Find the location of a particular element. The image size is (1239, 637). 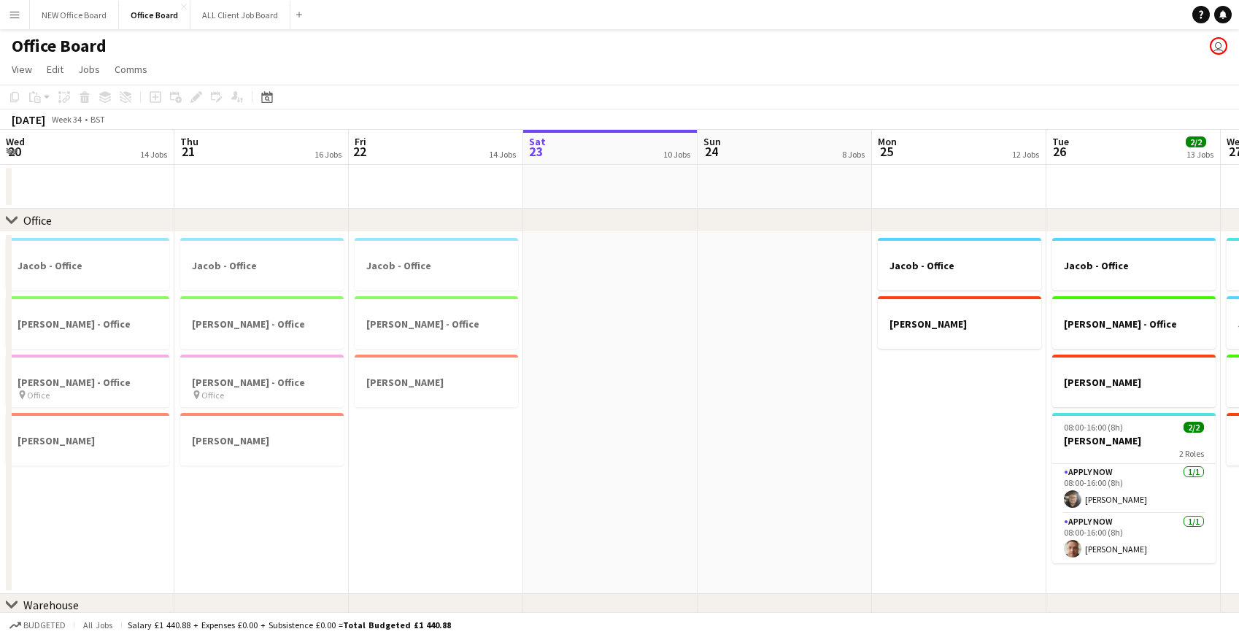

a: Comms is located at coordinates (131, 69).